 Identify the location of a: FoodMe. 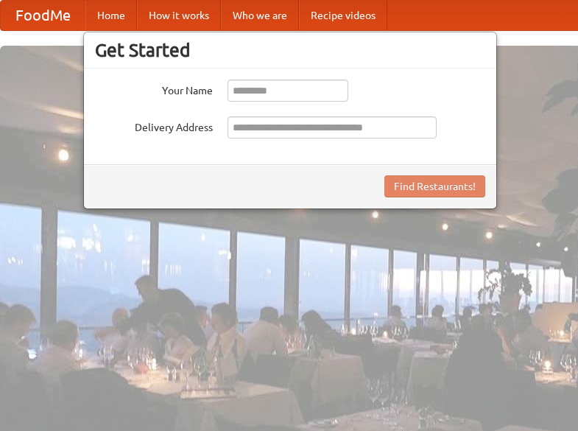
(43, 15).